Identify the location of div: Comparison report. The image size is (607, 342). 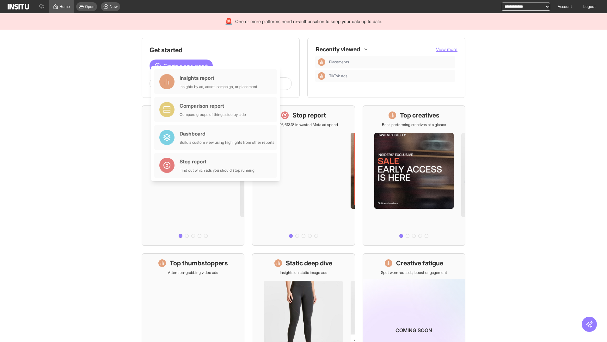
(213, 106).